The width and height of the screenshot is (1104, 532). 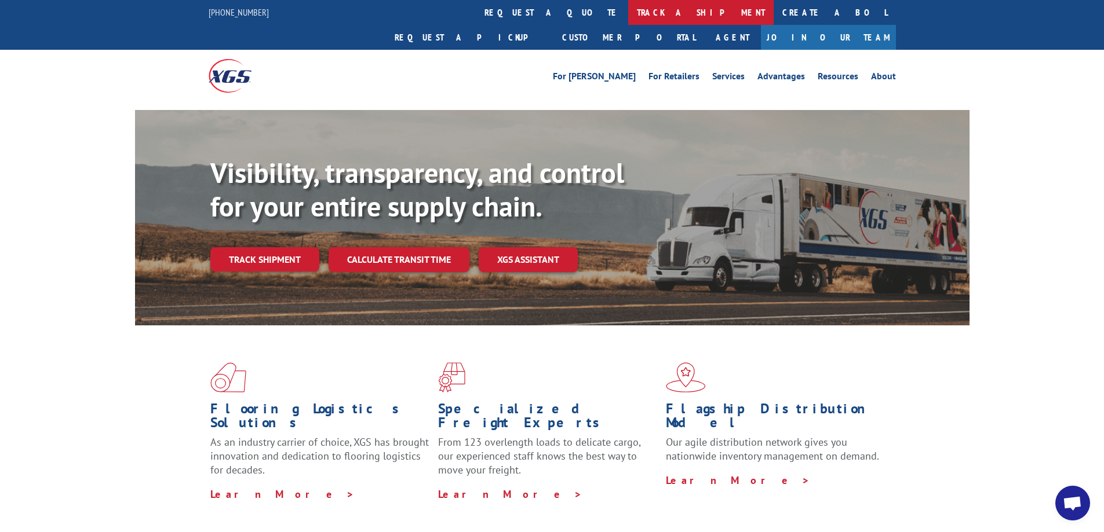 I want to click on img: xgs-icon-flagship-distribution-model-red, so click(x=685, y=378).